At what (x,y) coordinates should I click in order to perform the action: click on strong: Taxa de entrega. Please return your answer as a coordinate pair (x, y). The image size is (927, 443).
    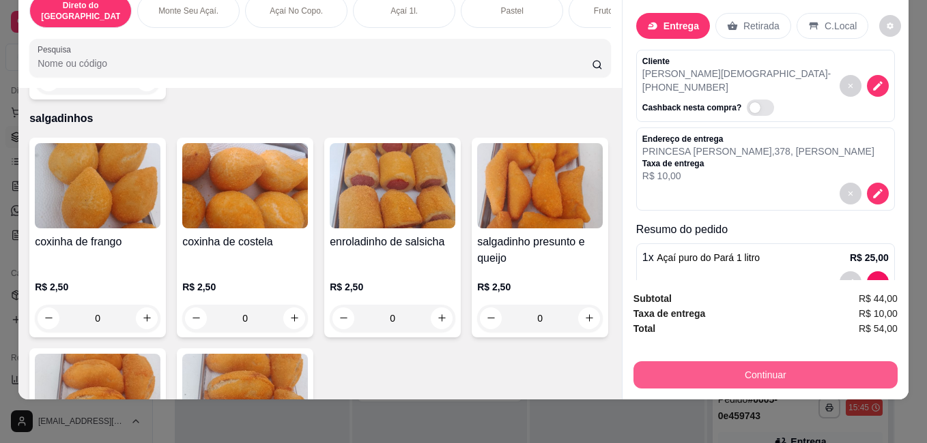
    Looking at the image, I should click on (669, 314).